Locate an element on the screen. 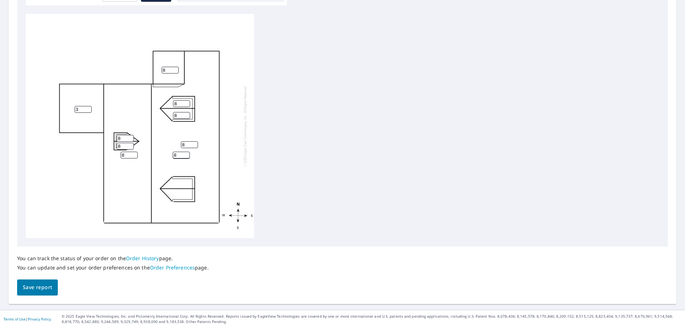 Image resolution: width=685 pixels, height=328 pixels. p: You can track the status of your order on the page. is located at coordinates (113, 258).